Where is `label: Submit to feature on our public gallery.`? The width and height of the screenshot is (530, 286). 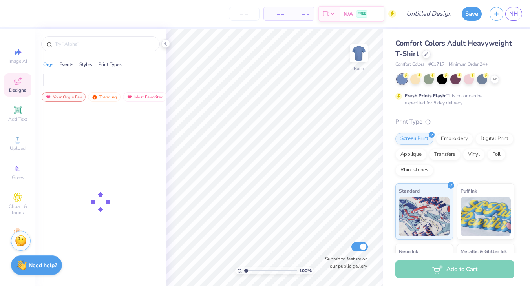 label: Submit to feature on our public gallery. is located at coordinates (345, 263).